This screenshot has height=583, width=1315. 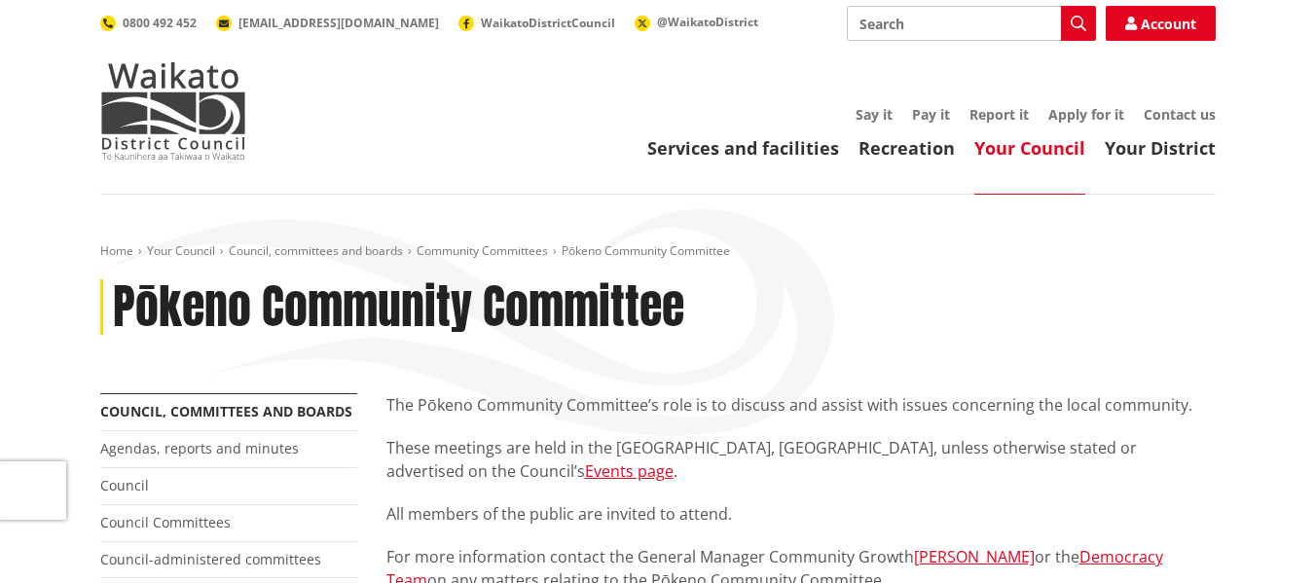 I want to click on nav: breadcrumb, so click(x=658, y=251).